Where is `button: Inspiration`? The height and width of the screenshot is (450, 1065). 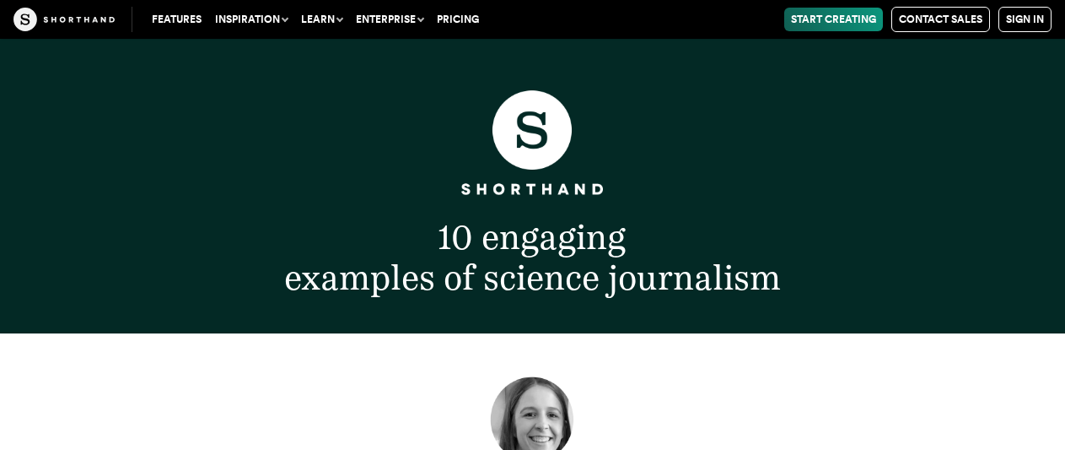
button: Inspiration is located at coordinates (251, 19).